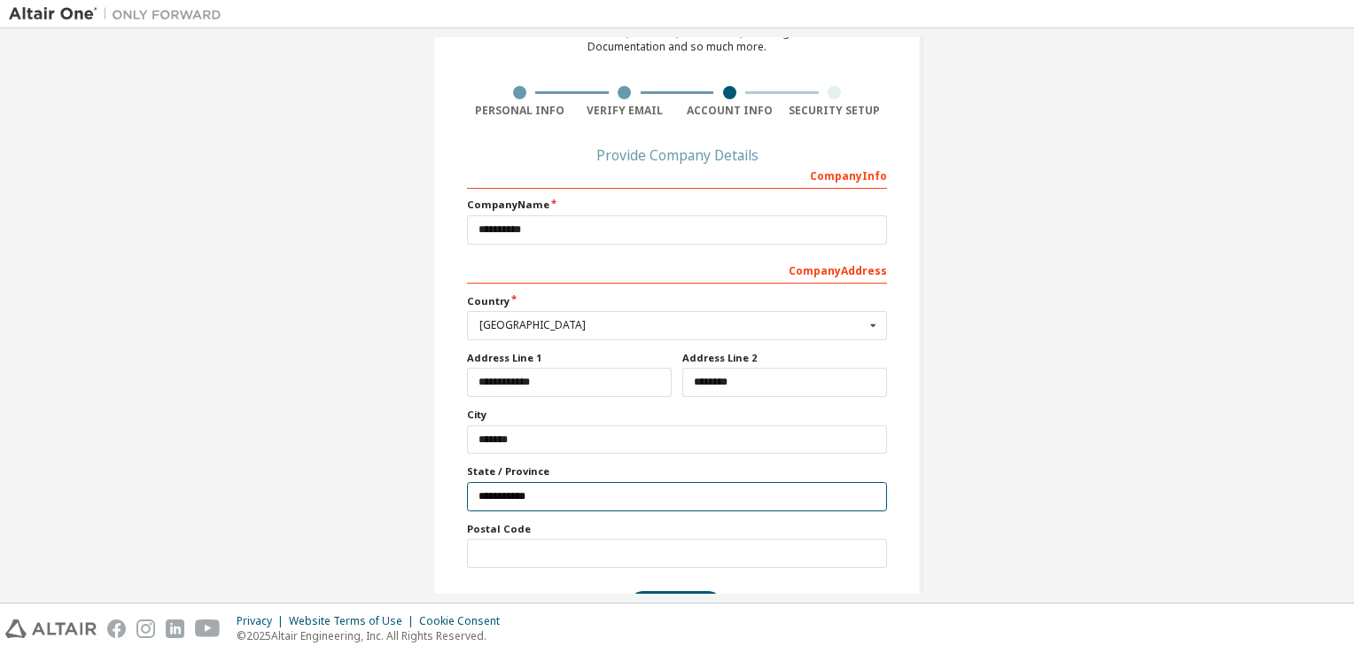 This screenshot has height=654, width=1354. I want to click on div: Website Terms of Use, so click(354, 621).